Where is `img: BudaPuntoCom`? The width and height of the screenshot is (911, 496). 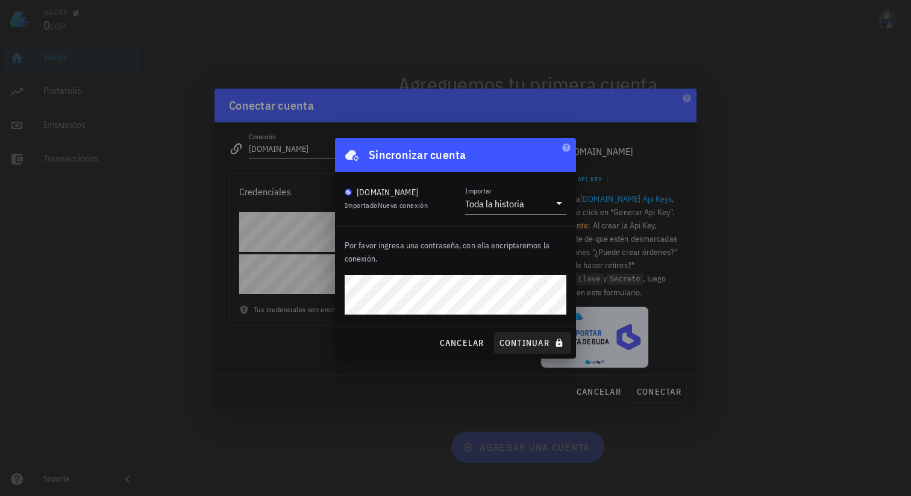
img: BudaPuntoCom is located at coordinates (348, 192).